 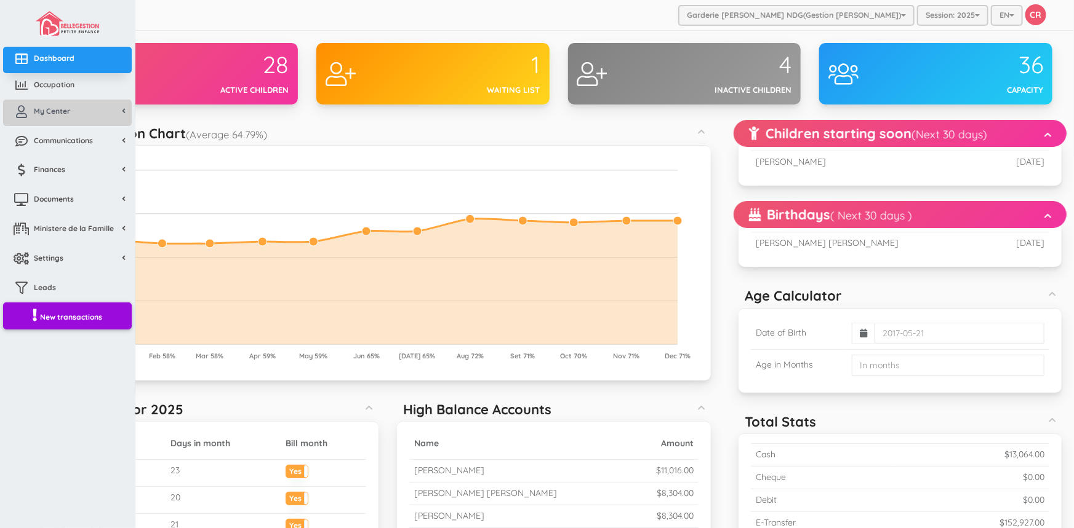 I want to click on h5: Bill month, so click(x=323, y=444).